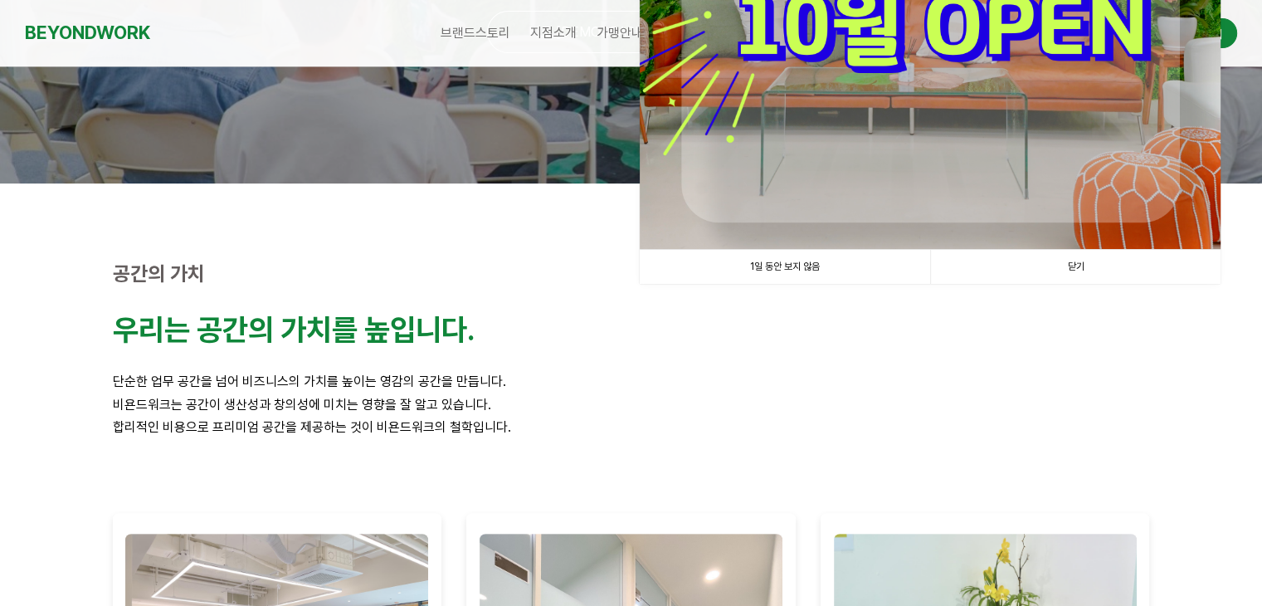  What do you see at coordinates (620, 32) in the screenshot?
I see `span: 가맹안내` at bounding box center [620, 32].